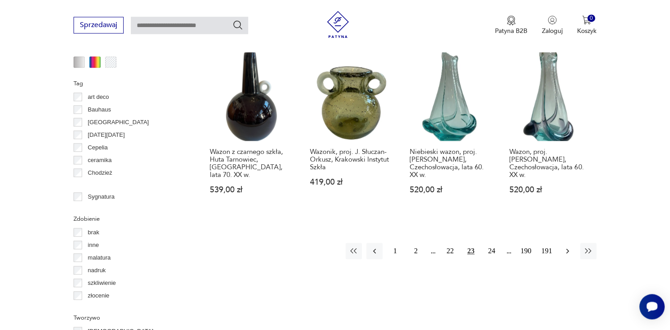 This screenshot has width=670, height=330. I want to click on button: 0Koszyk, so click(587, 25).